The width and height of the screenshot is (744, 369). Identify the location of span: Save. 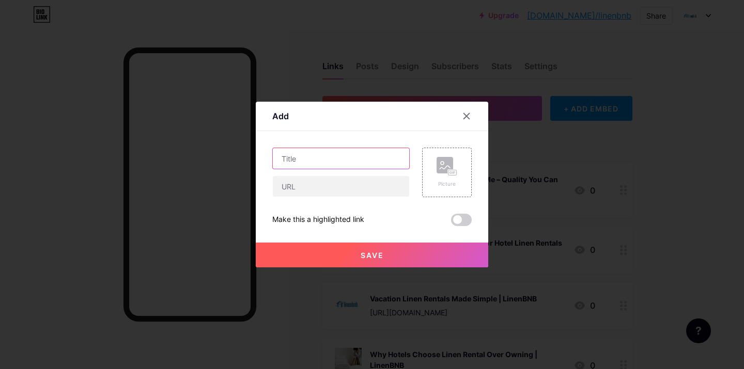
(372, 255).